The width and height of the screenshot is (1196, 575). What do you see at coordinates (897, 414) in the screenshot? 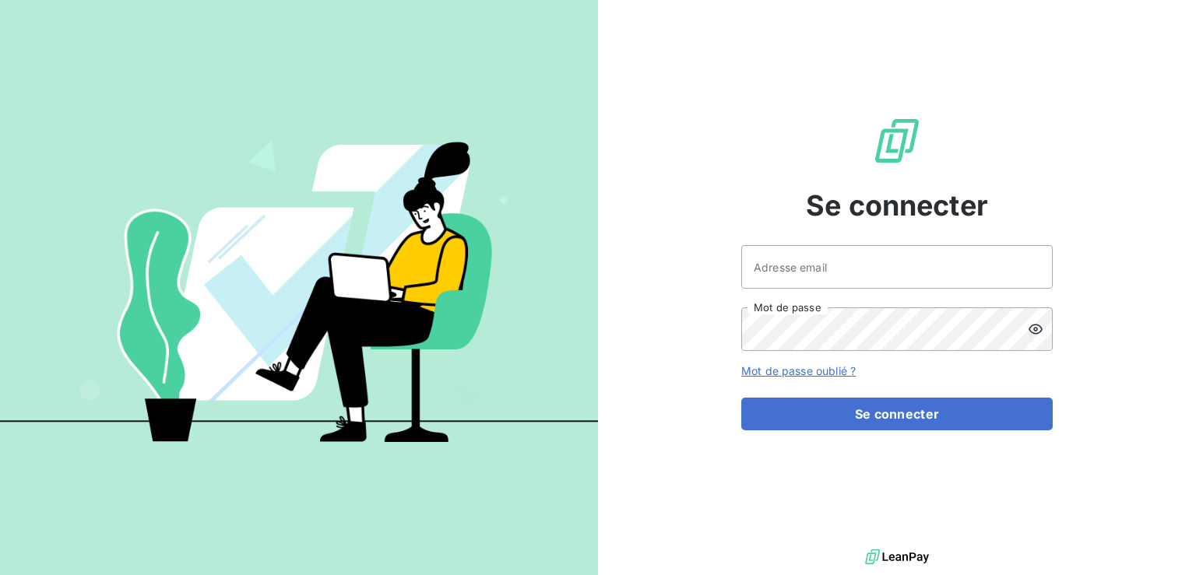
I see `button: Se connecter` at bounding box center [897, 414].